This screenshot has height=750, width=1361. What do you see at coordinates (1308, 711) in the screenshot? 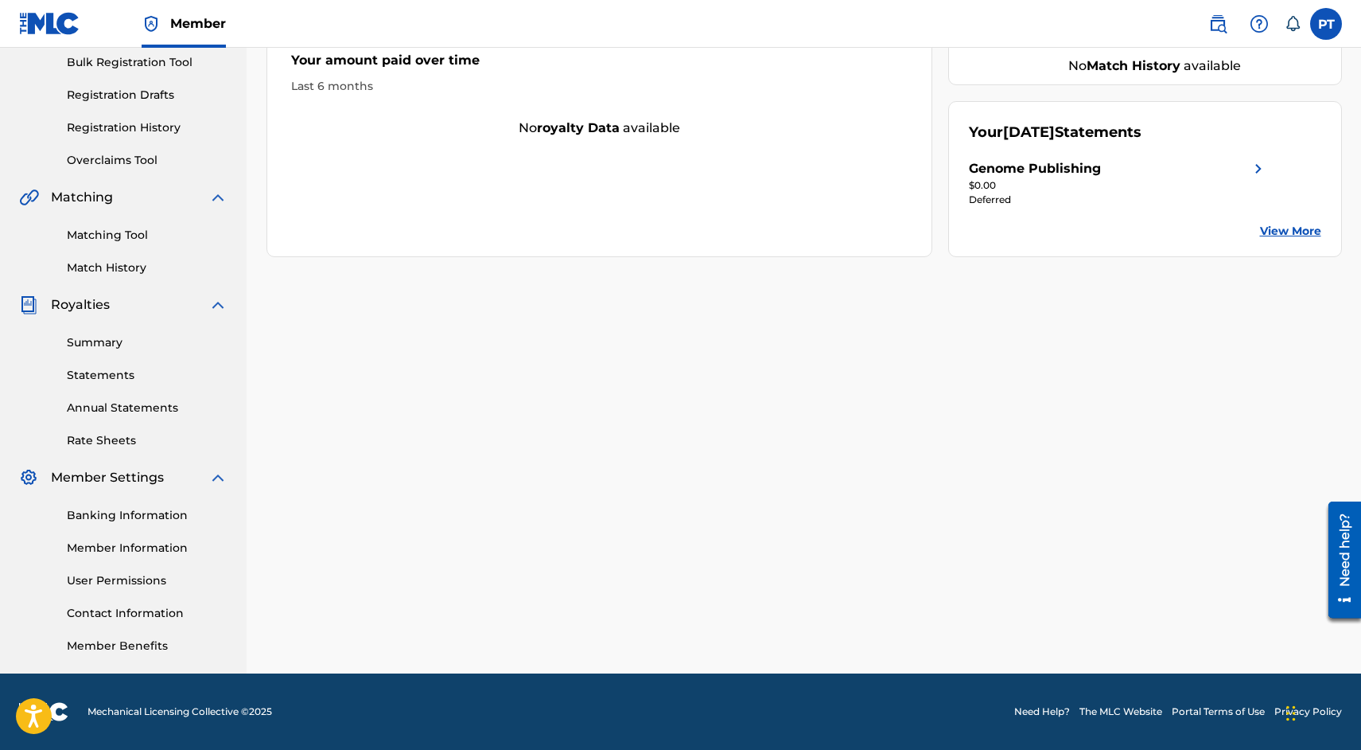
I see `a: Privacy Policy` at bounding box center [1308, 711].